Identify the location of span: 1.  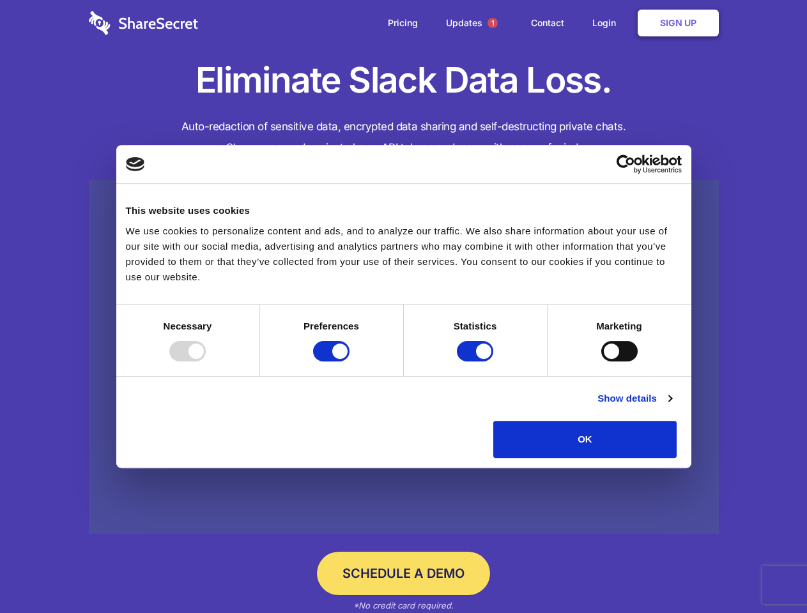
(492, 23).